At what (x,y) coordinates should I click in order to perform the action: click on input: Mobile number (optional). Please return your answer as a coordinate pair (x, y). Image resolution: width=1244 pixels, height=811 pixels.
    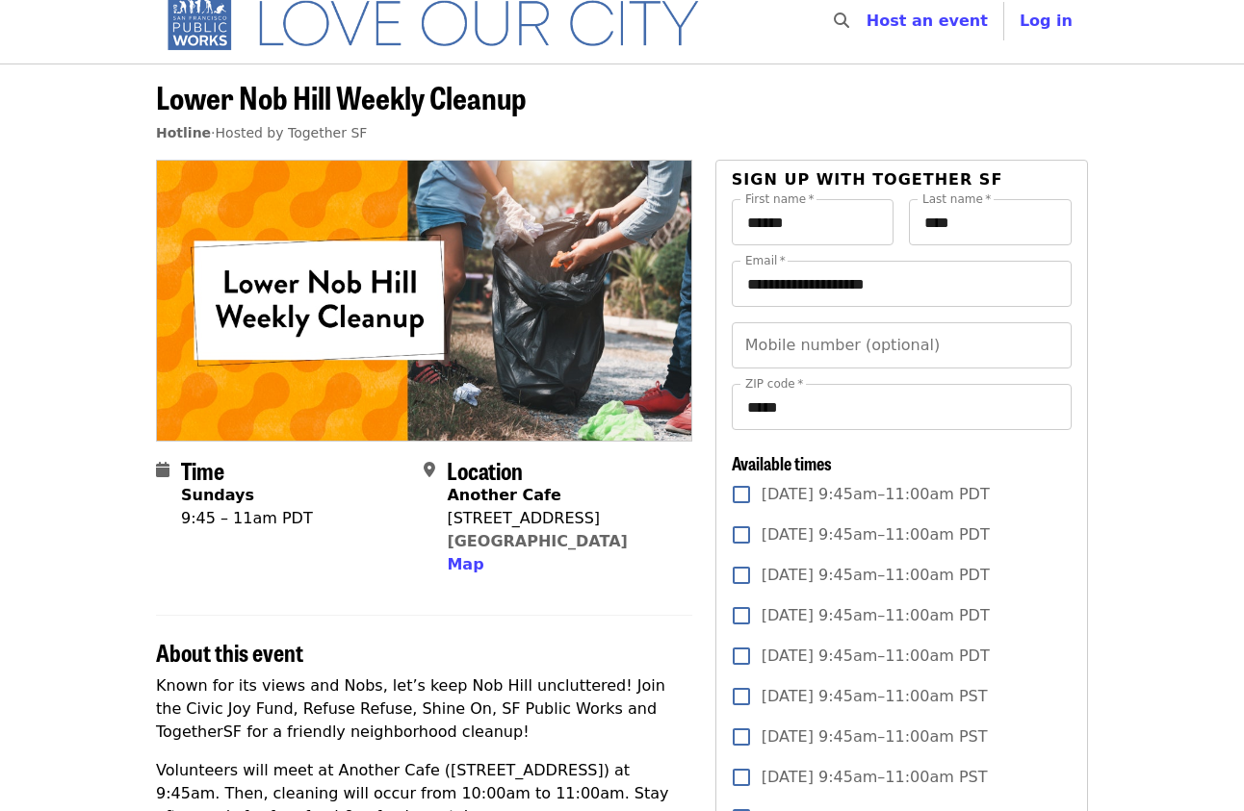
    Looking at the image, I should click on (901, 346).